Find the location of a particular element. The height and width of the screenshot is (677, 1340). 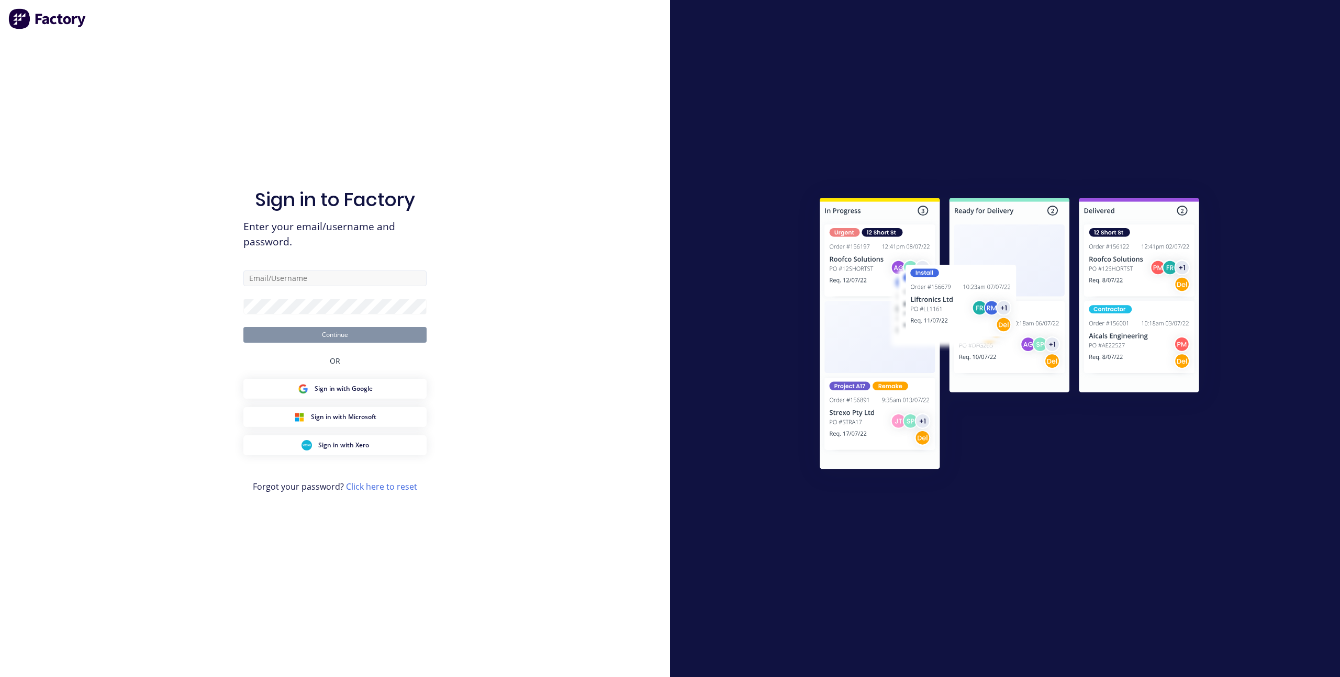

button: Microsoft Sign inSign in with Microsoft is located at coordinates (335, 417).